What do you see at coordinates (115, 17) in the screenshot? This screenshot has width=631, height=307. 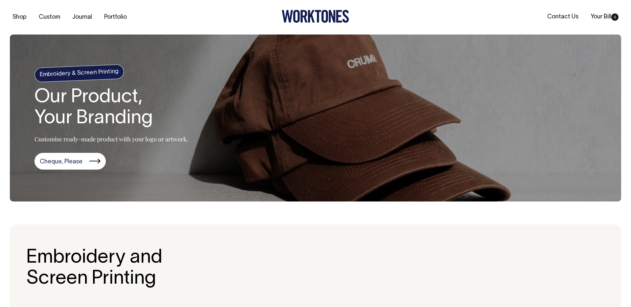 I see `a: Portfolio` at bounding box center [115, 17].